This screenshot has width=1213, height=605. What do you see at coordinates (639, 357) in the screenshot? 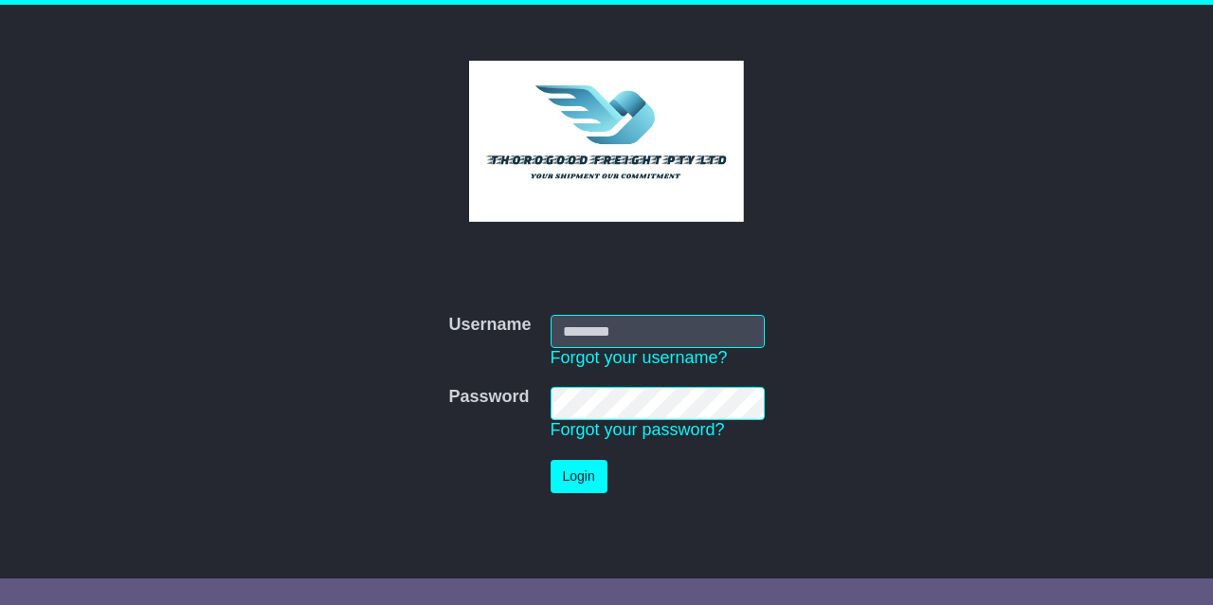
I see `a: Forgot your username?` at bounding box center [639, 357].